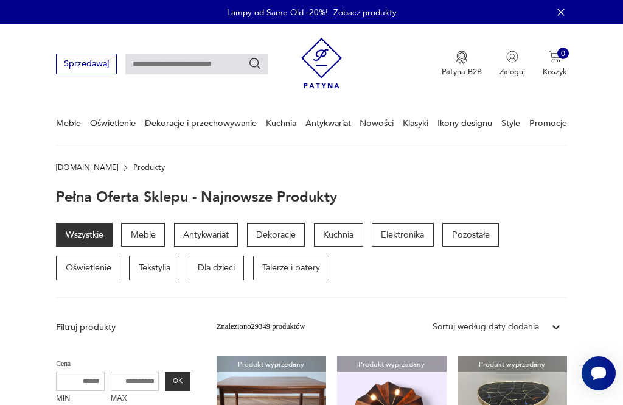 The image size is (623, 405). Describe the element at coordinates (154, 268) in the screenshot. I see `a: Tekstylia` at that location.